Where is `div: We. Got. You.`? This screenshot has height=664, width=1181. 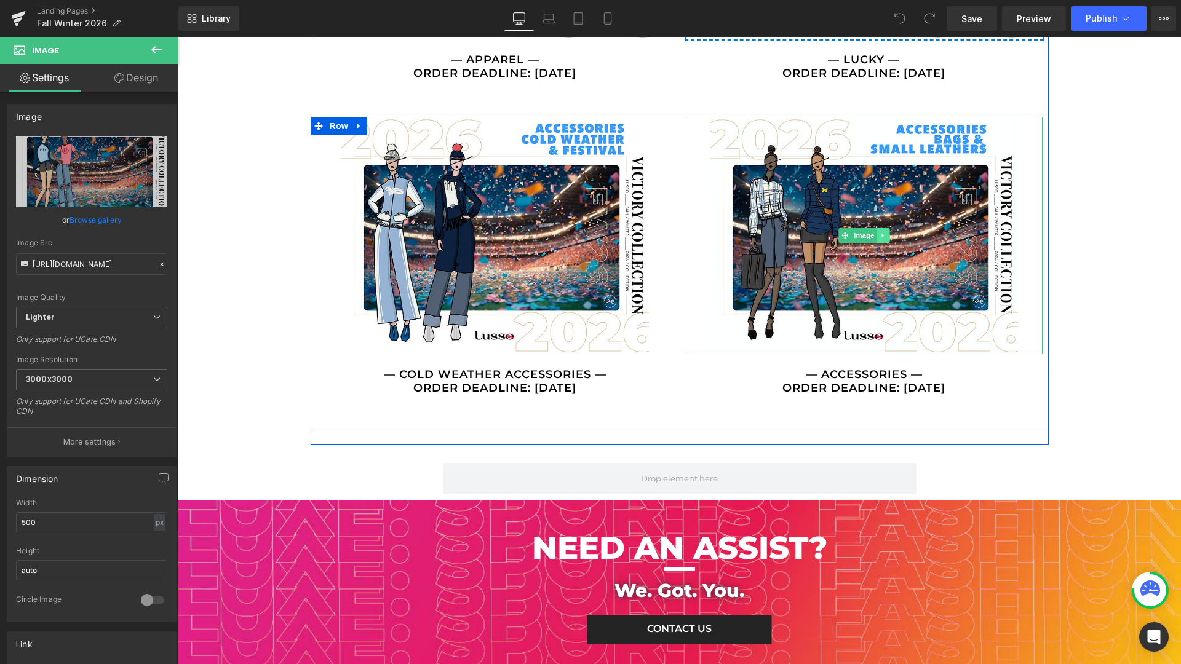
div: We. Got. You. is located at coordinates (501, 558).